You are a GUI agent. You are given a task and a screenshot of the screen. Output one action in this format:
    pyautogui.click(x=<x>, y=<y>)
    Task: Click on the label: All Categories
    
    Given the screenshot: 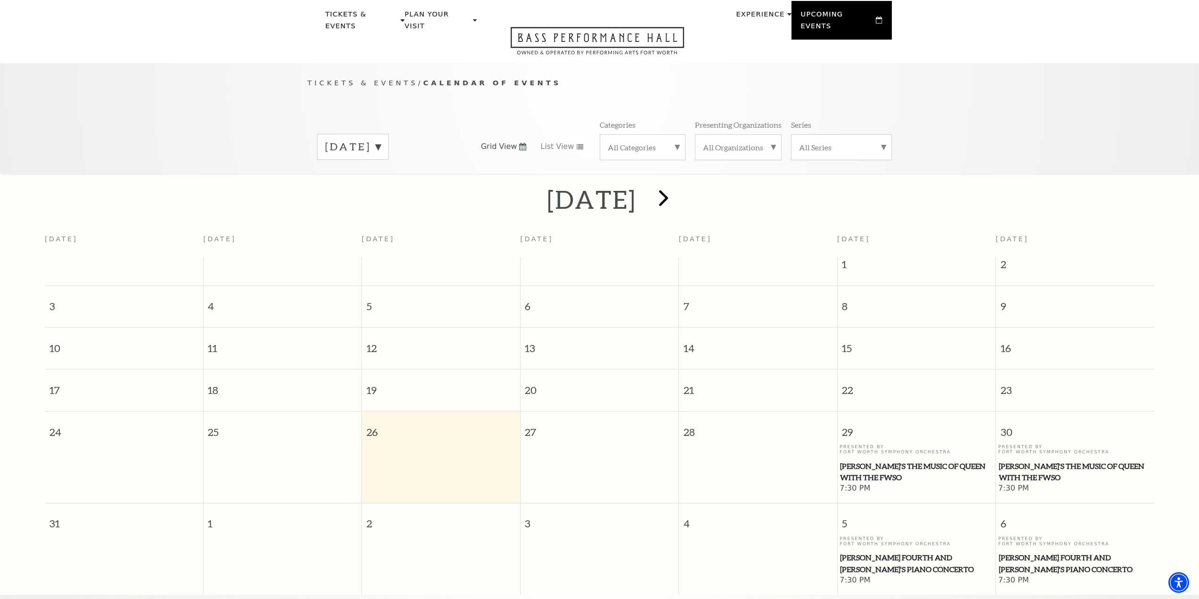 What is the action you would take?
    pyautogui.click(x=643, y=147)
    